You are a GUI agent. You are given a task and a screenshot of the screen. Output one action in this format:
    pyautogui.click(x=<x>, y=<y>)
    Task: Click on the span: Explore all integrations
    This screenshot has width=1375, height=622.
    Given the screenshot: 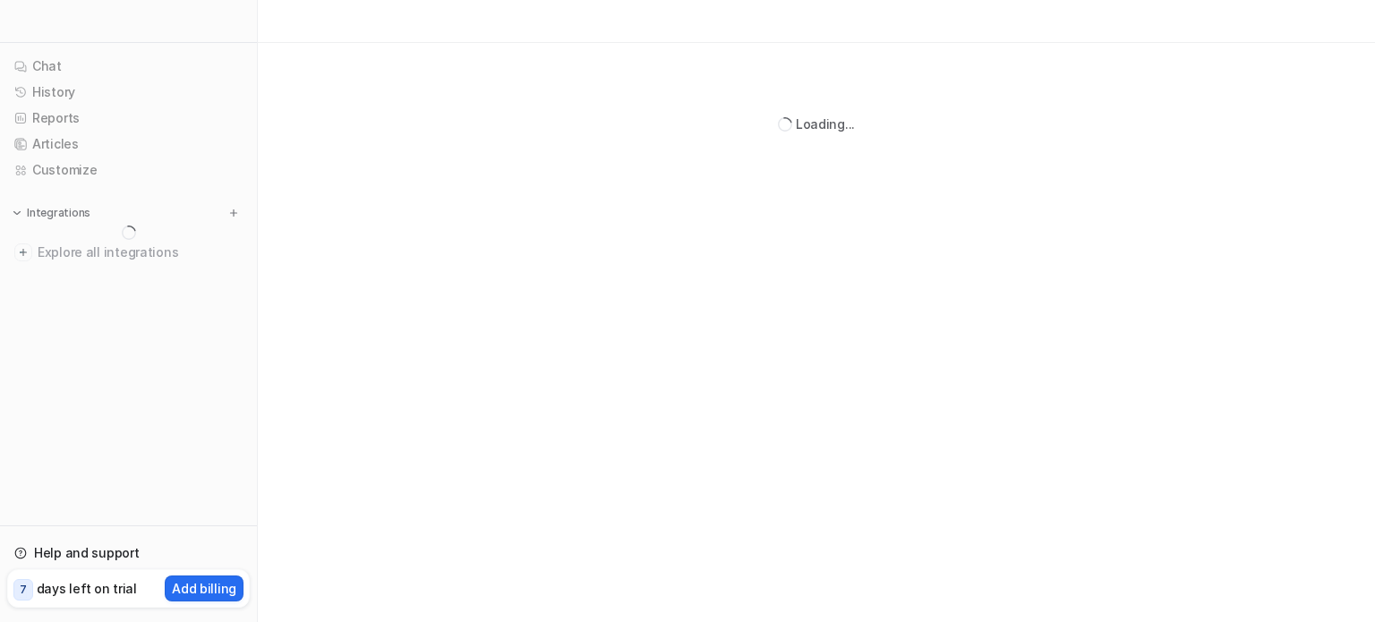 What is the action you would take?
    pyautogui.click(x=140, y=252)
    